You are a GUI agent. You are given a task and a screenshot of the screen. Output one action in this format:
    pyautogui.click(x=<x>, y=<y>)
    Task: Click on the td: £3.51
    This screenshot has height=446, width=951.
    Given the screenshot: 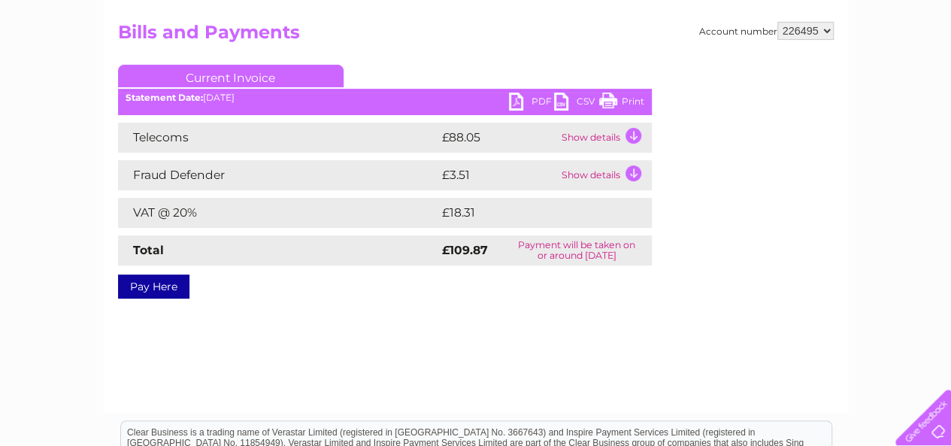 What is the action you would take?
    pyautogui.click(x=498, y=175)
    